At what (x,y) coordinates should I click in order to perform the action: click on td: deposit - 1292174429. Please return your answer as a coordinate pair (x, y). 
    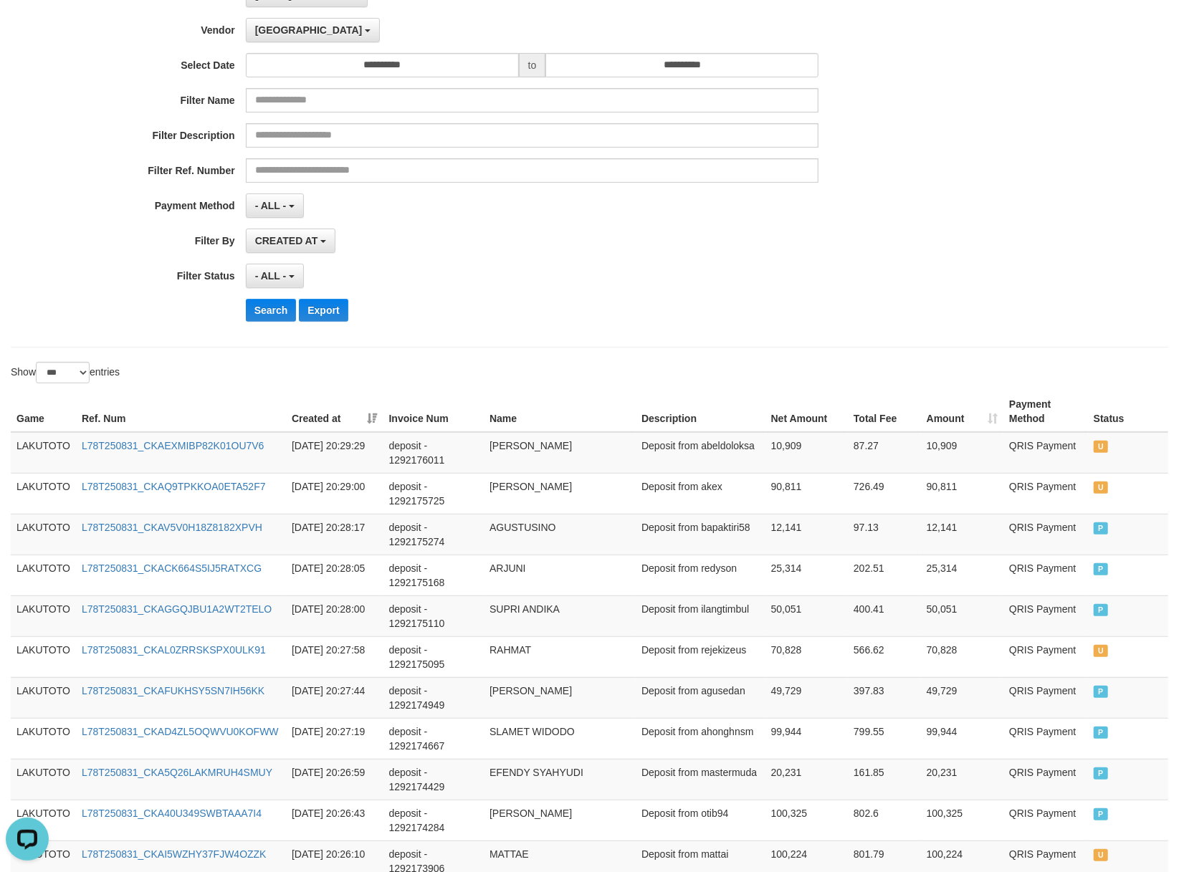
    Looking at the image, I should click on (434, 779).